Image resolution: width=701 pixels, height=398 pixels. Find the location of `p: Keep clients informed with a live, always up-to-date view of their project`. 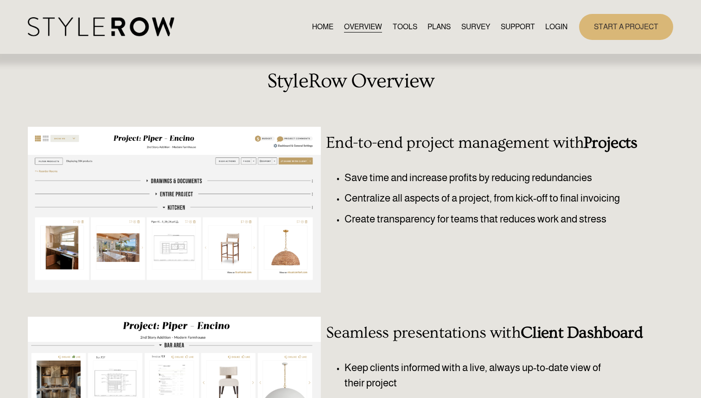

p: Keep clients informed with a live, always up-to-date view of their project is located at coordinates (482, 375).